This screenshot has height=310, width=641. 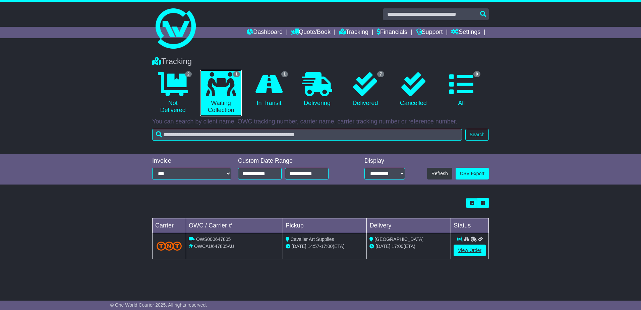 What do you see at coordinates (264, 32) in the screenshot?
I see `a: Dashboard` at bounding box center [264, 32].